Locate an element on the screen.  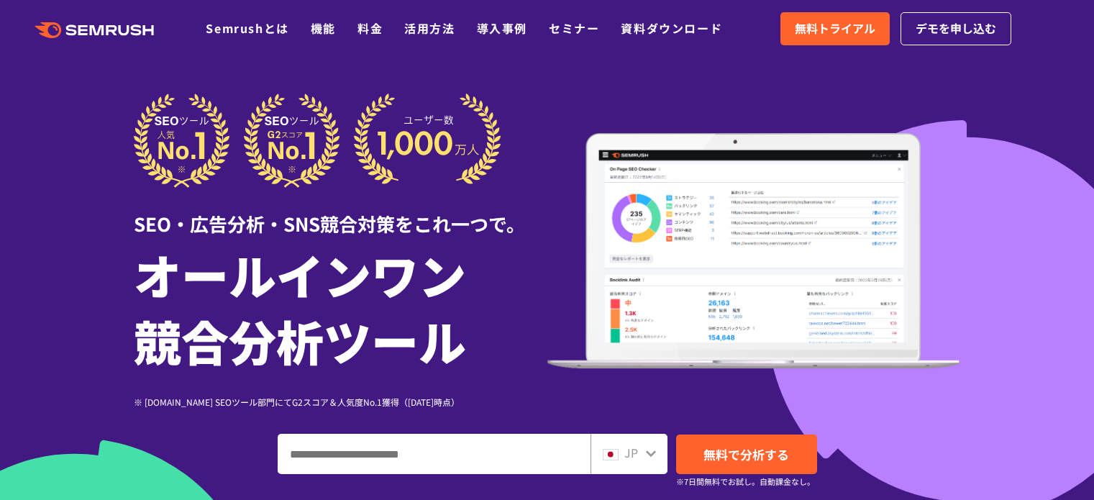
h1: オールインワン 競合分析ツール is located at coordinates (340, 307).